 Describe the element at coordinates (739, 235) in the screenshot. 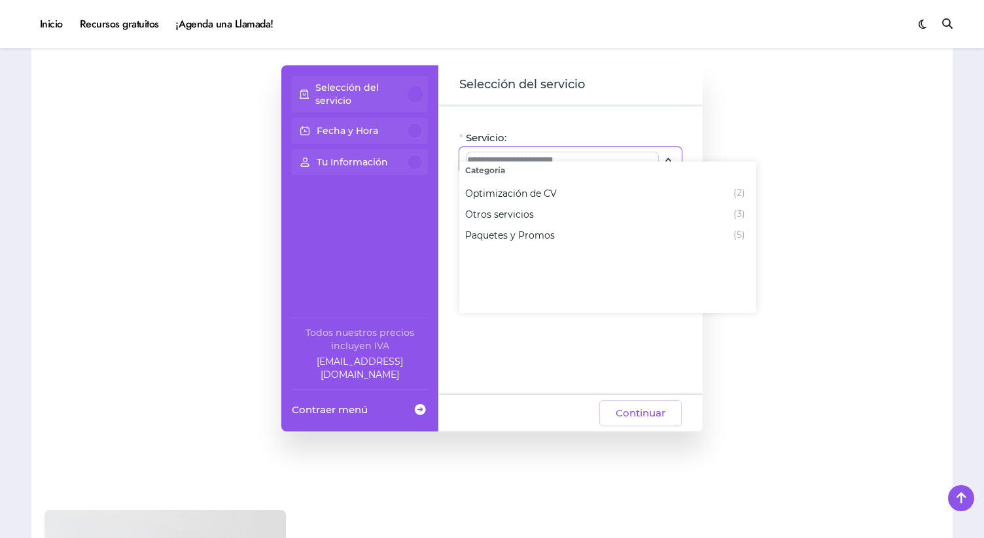

I see `span: (5)` at that location.